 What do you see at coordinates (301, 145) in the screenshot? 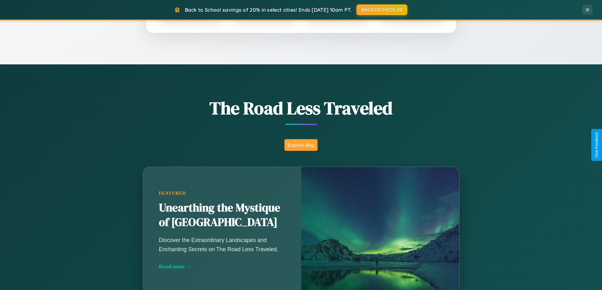
I see `button: Explore Blog` at bounding box center [301, 145].